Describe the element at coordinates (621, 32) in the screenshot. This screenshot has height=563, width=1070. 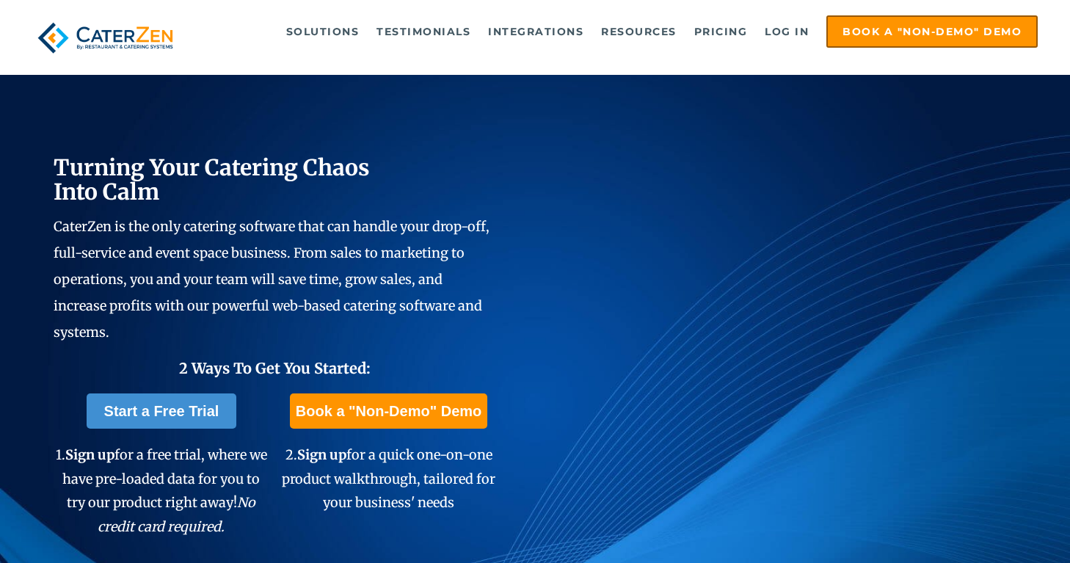
I see `div: Navigation Menu` at that location.